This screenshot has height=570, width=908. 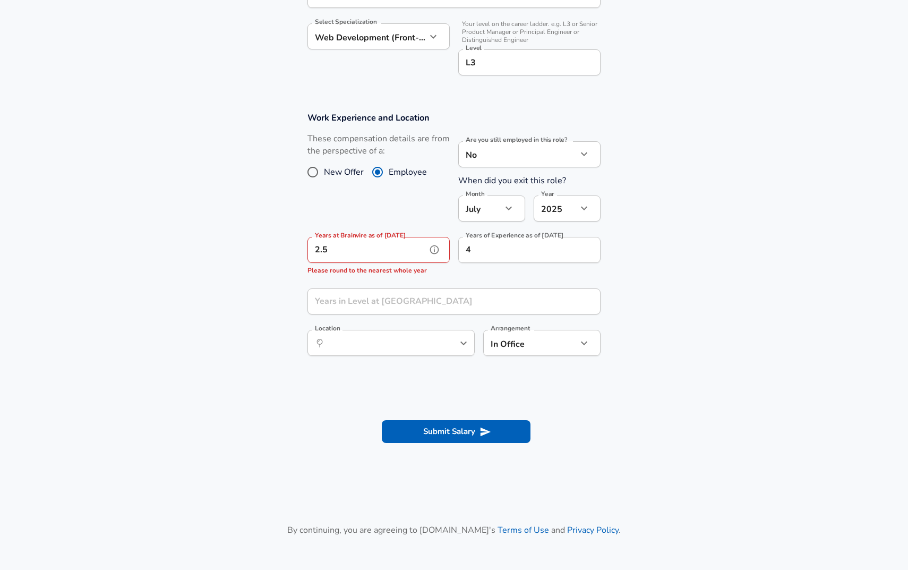 What do you see at coordinates (593, 530) in the screenshot?
I see `a: Privacy Policy` at bounding box center [593, 530].